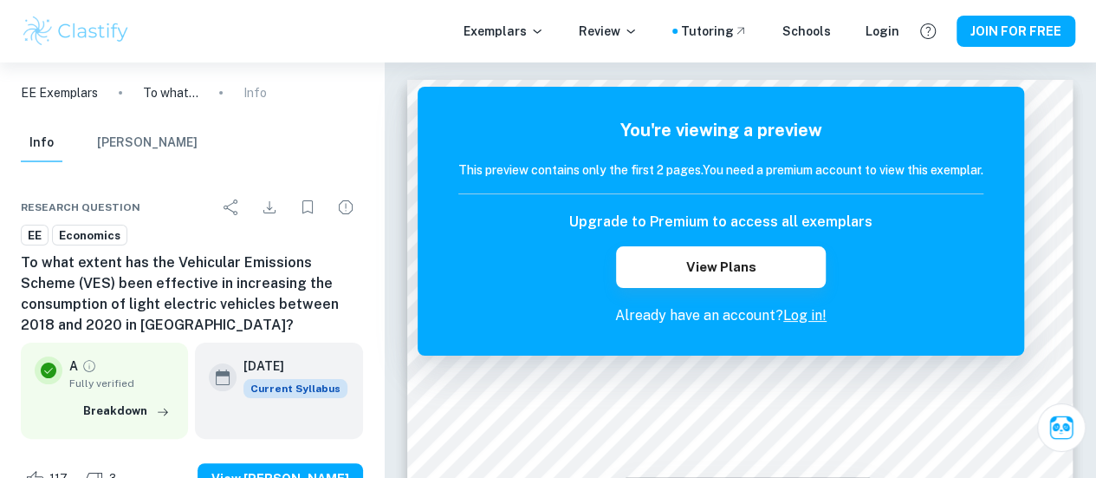 This screenshot has width=1096, height=478. Describe the element at coordinates (35, 236) in the screenshot. I see `span: EE` at that location.